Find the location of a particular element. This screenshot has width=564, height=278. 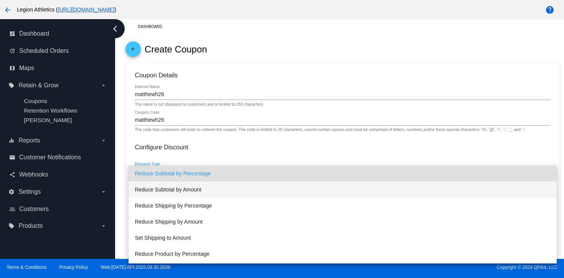

span: Set Shipping to Amount is located at coordinates (342, 238).